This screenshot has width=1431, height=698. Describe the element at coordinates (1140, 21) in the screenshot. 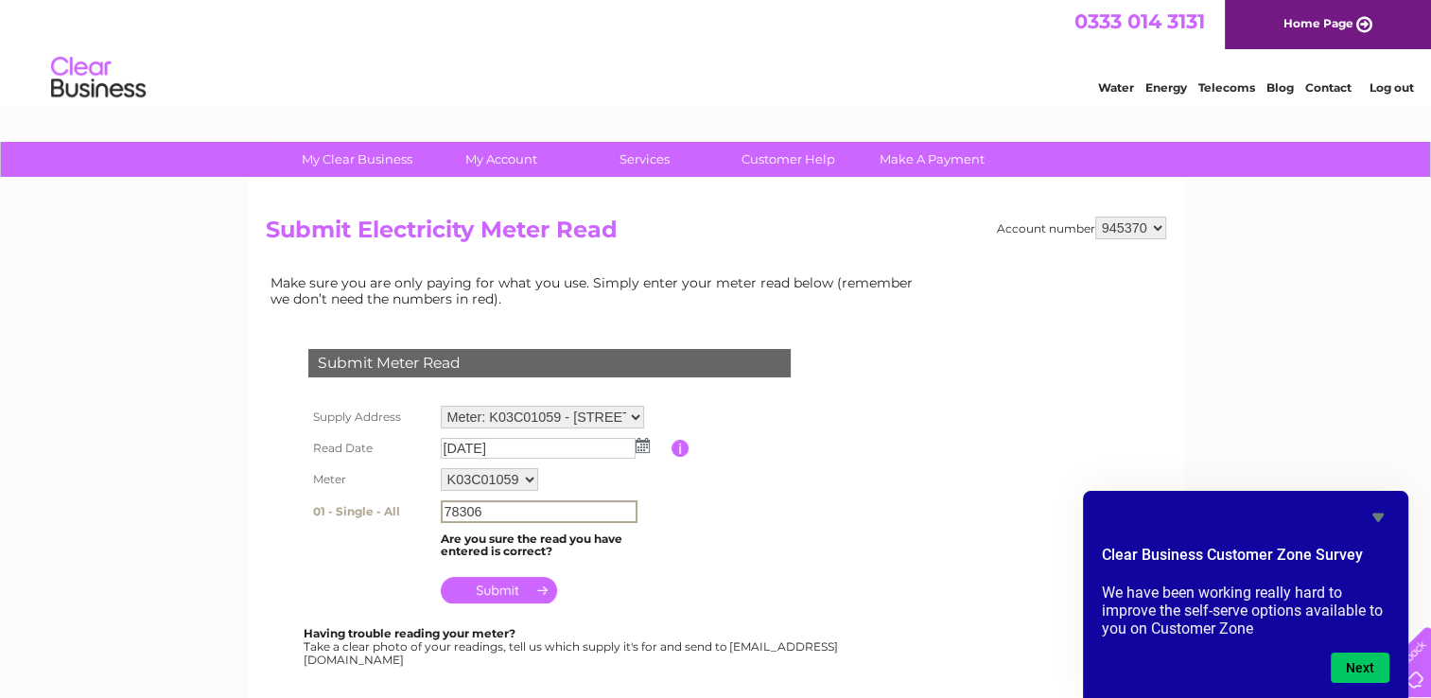

I see `a: 0333 014 3131` at that location.